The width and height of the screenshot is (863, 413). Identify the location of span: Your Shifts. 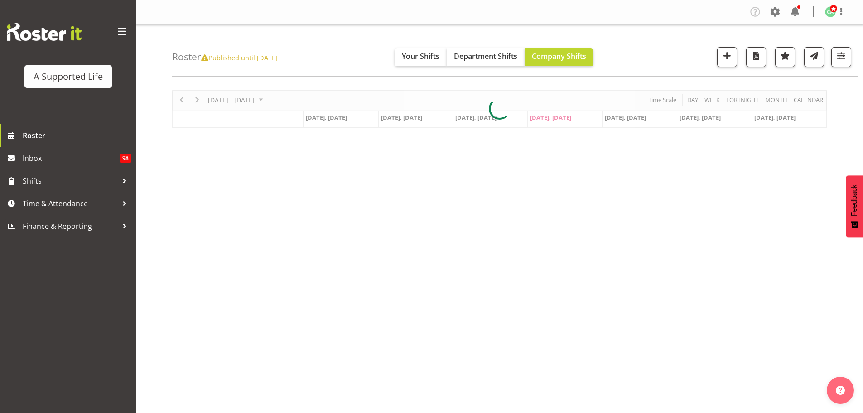
(420, 56).